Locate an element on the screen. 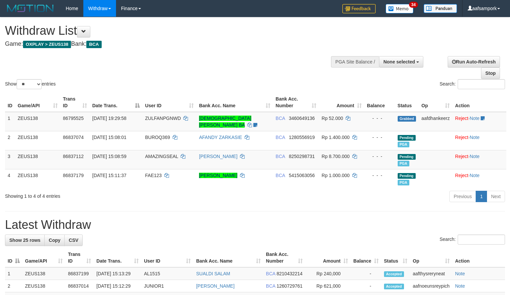 This screenshot has height=295, width=510. span: AMAZINGSEAL is located at coordinates (161, 156).